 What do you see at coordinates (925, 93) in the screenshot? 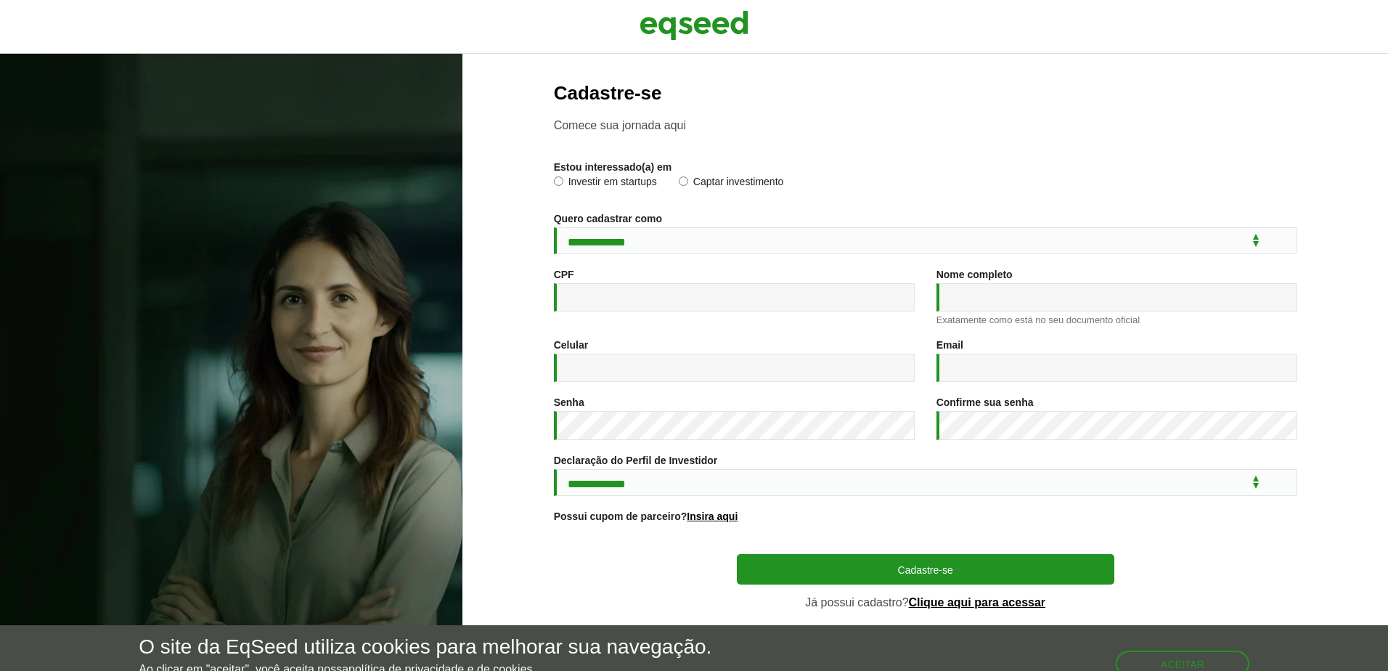
I see `h2: Cadastre-se` at bounding box center [925, 93].